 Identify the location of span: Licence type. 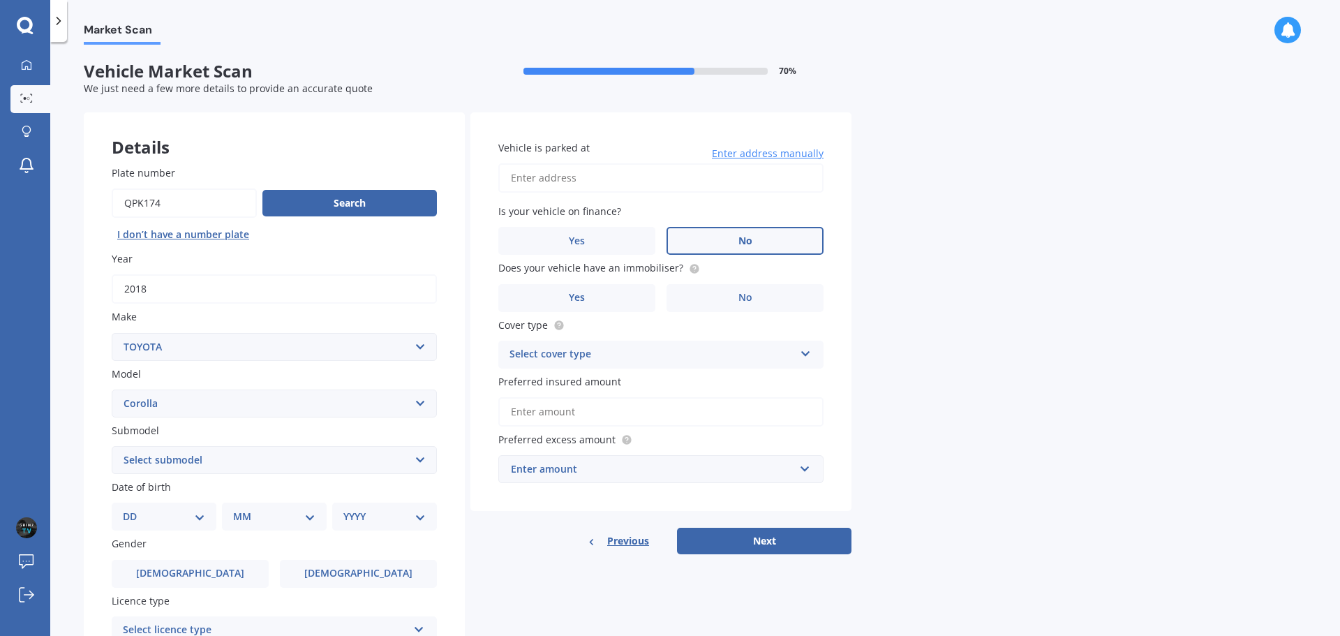
(140, 600).